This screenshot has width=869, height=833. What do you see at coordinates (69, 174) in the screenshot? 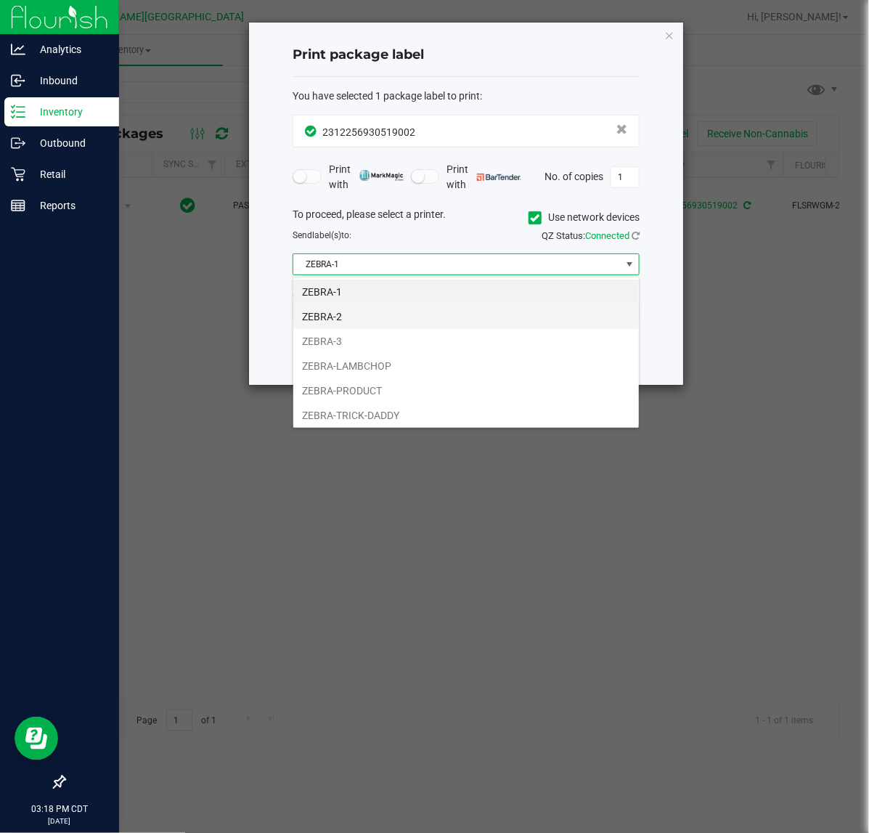
I see `p: Retail` at bounding box center [69, 174].